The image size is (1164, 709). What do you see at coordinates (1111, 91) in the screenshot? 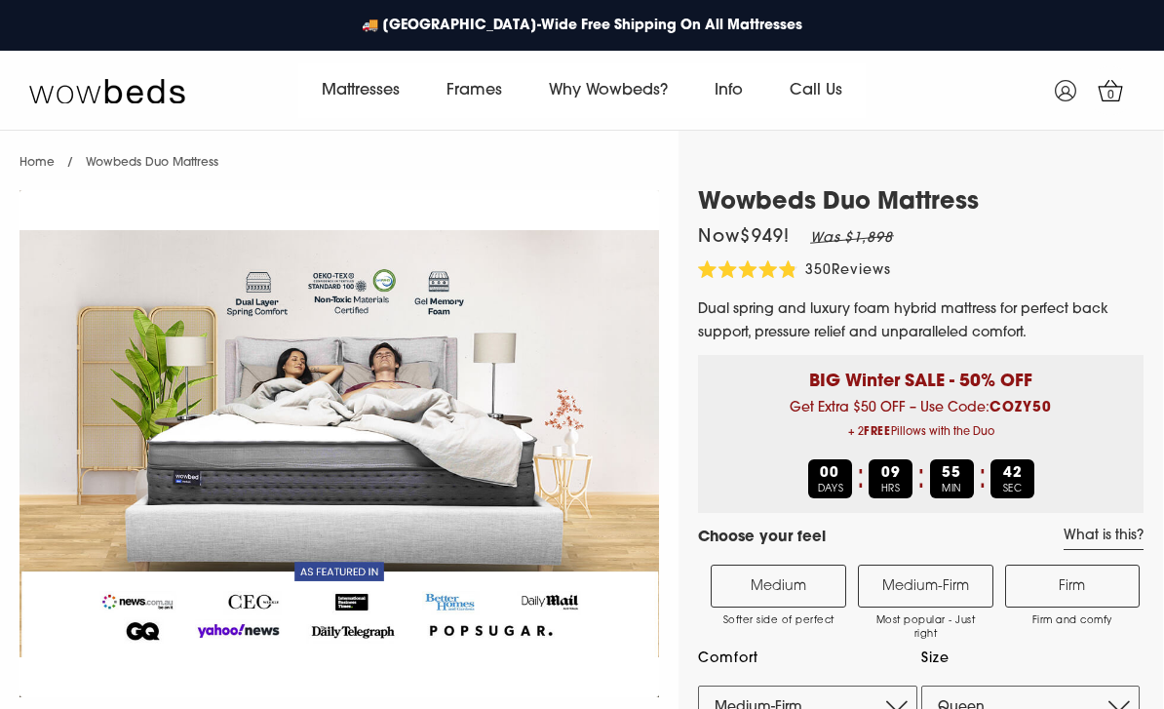
I see `a: 0` at bounding box center [1111, 91].